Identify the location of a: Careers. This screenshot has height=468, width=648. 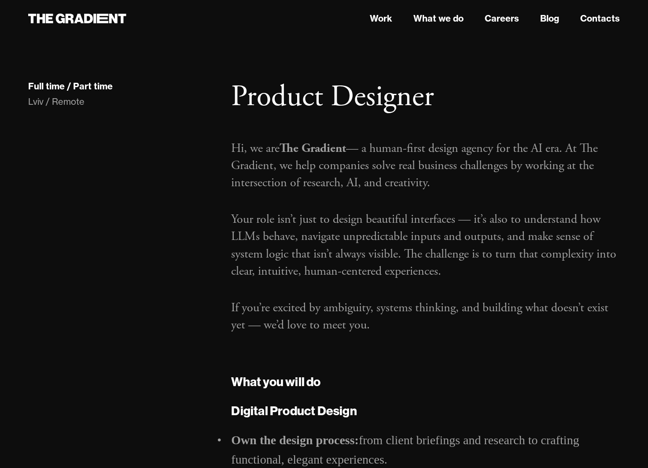
(502, 19).